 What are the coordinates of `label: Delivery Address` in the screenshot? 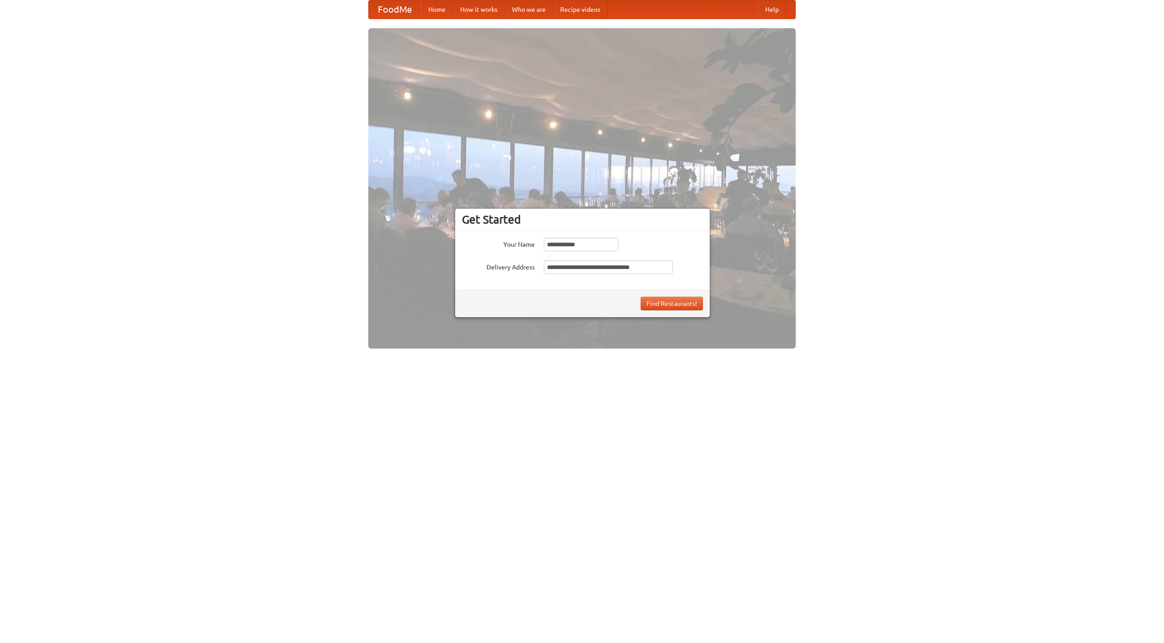 It's located at (498, 266).